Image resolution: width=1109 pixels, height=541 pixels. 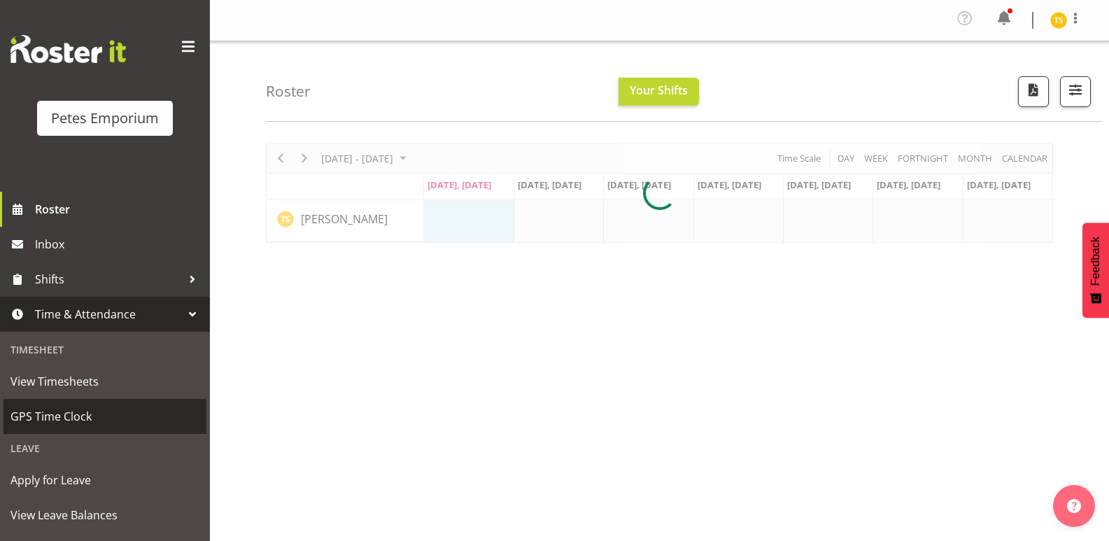 What do you see at coordinates (658, 90) in the screenshot?
I see `span: Your Shifts` at bounding box center [658, 90].